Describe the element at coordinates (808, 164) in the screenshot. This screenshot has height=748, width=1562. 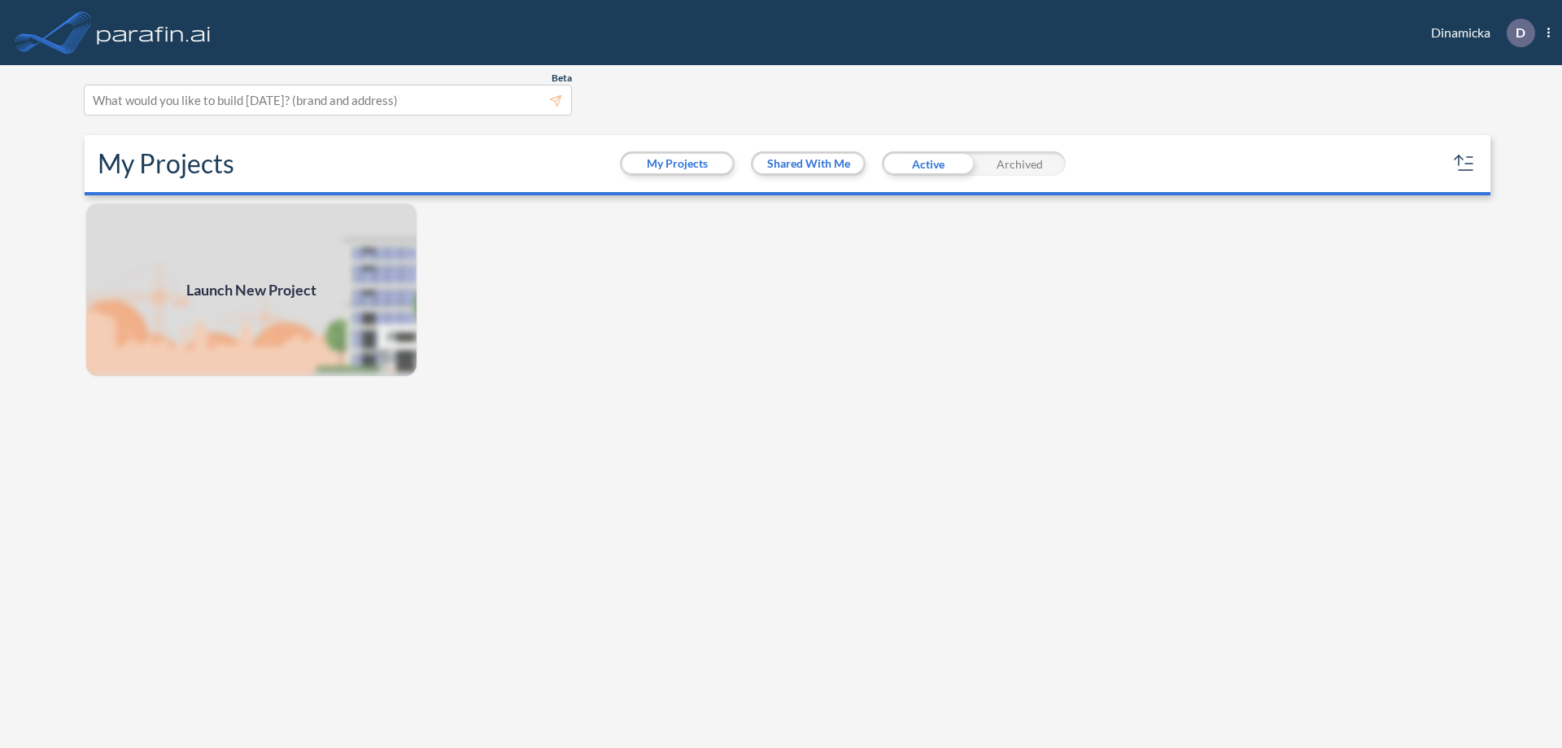
I see `button: Shared With Me` at that location.